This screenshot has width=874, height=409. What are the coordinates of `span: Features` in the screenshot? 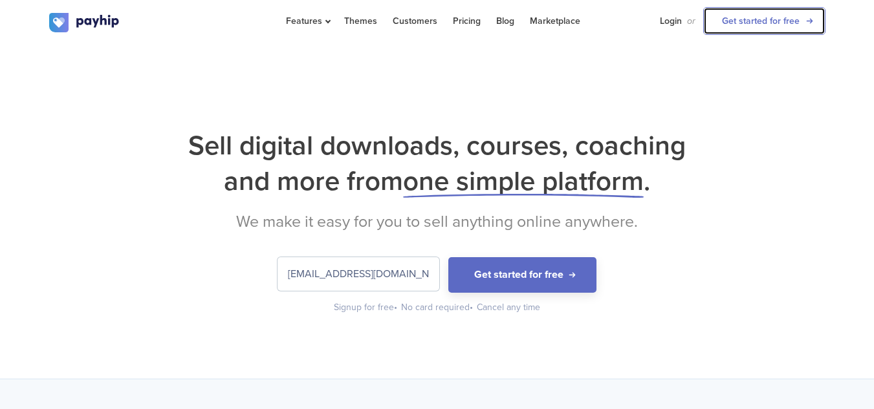 It's located at (307, 21).